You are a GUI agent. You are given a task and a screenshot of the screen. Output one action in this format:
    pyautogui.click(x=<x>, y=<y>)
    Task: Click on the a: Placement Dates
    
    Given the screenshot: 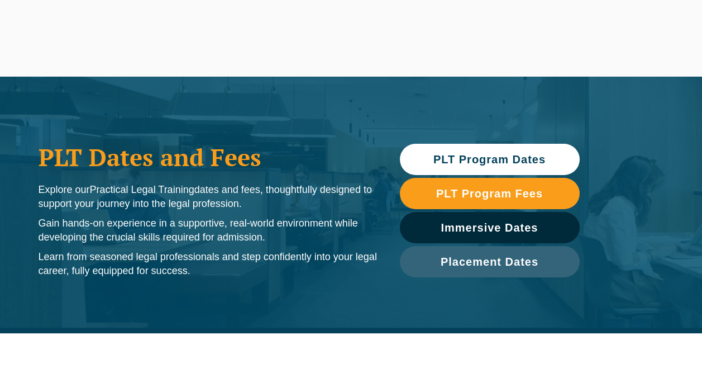 What is the action you would take?
    pyautogui.click(x=490, y=261)
    